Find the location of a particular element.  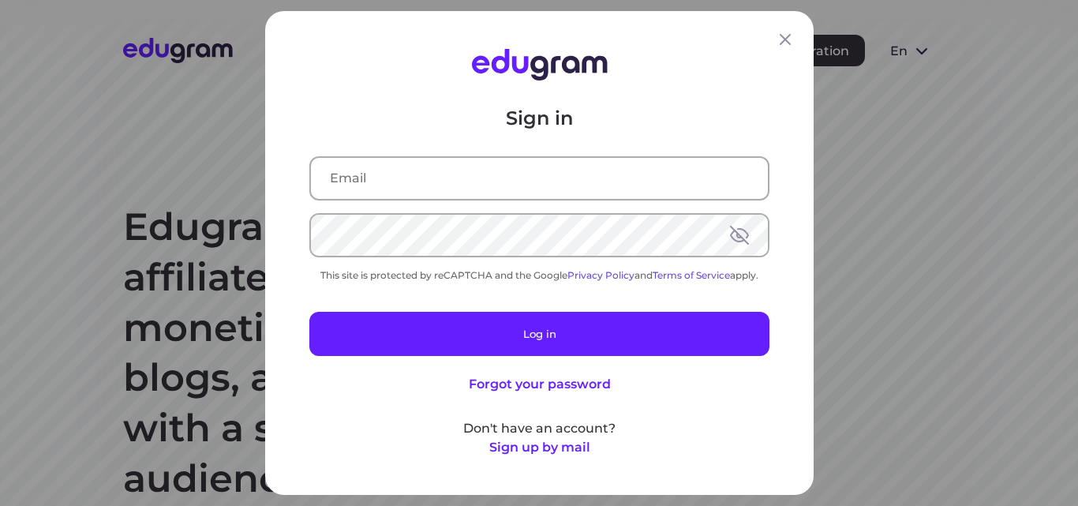

p: Don't have an account? is located at coordinates (539, 429).